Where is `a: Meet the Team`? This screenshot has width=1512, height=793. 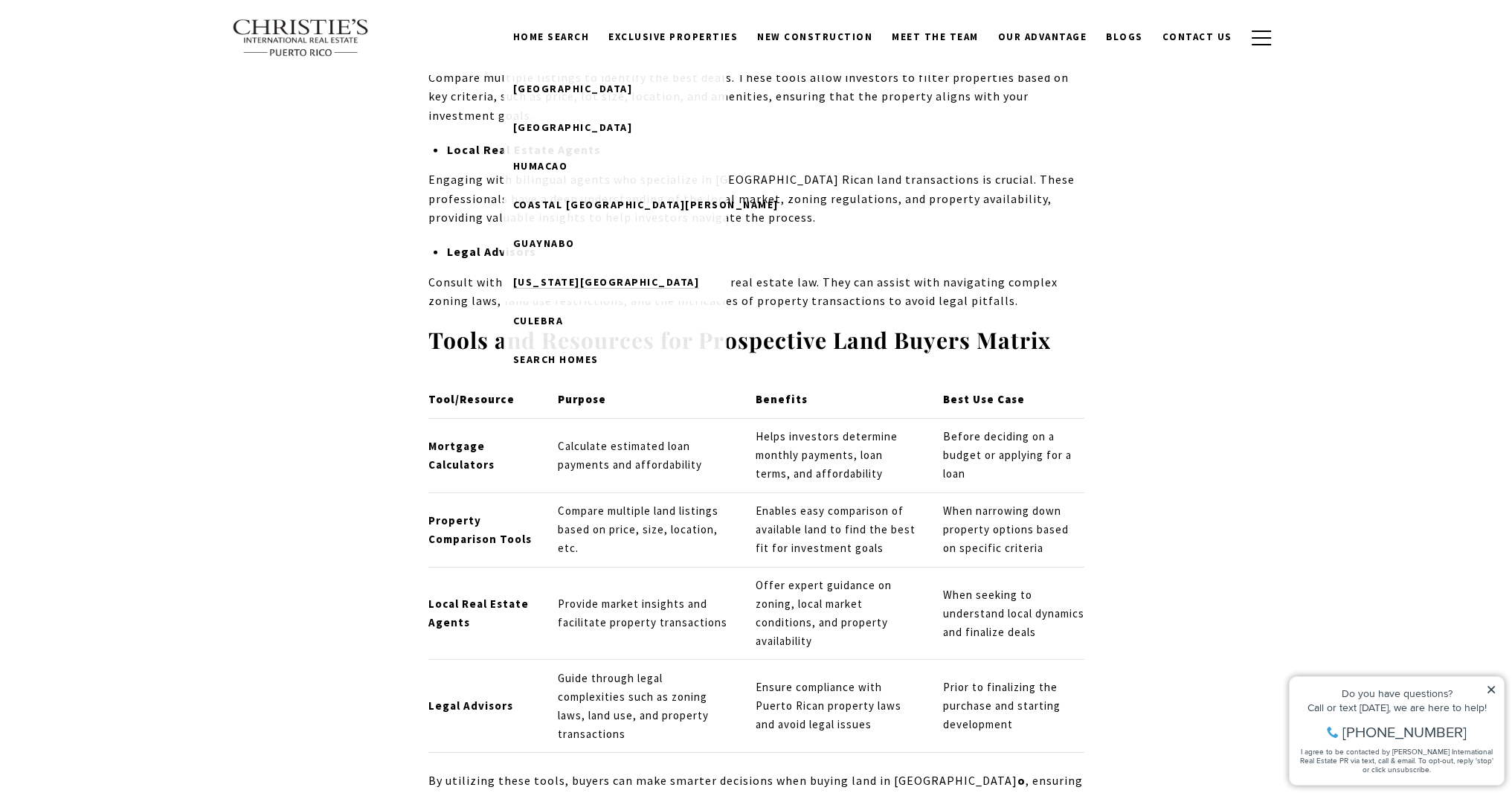
a: Meet the Team is located at coordinates (935, 37).